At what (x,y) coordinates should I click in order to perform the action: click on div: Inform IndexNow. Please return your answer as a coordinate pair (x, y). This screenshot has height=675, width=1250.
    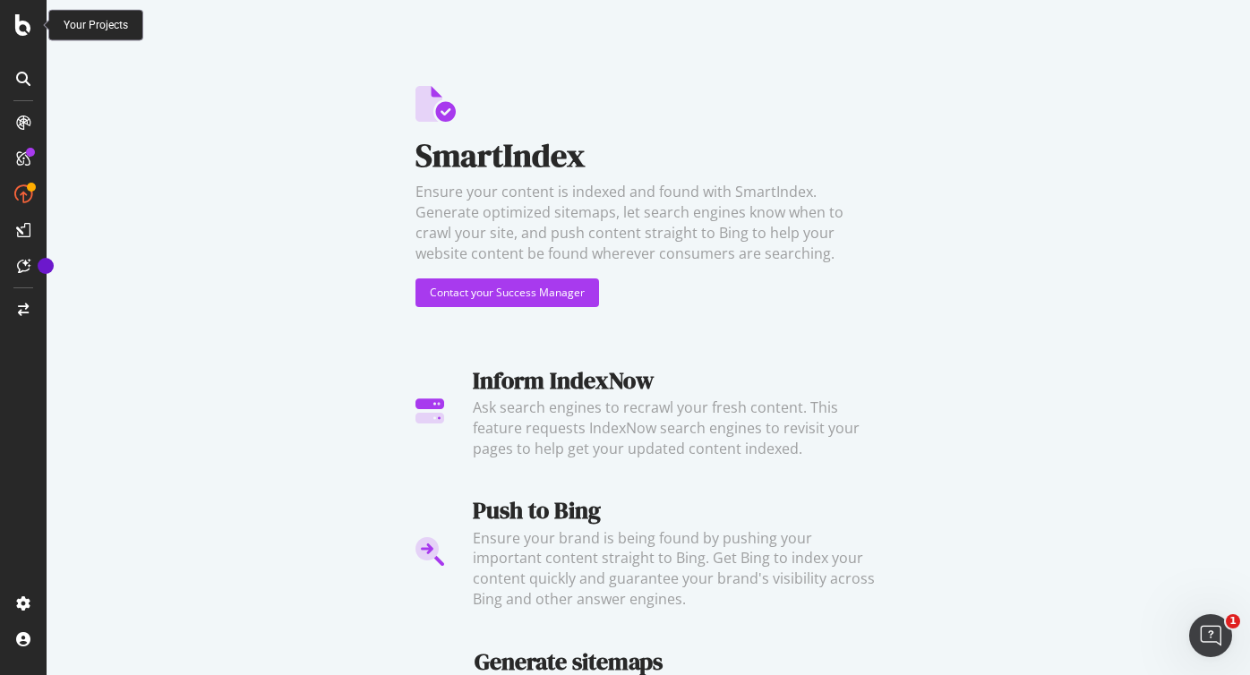
    Looking at the image, I should click on (677, 380).